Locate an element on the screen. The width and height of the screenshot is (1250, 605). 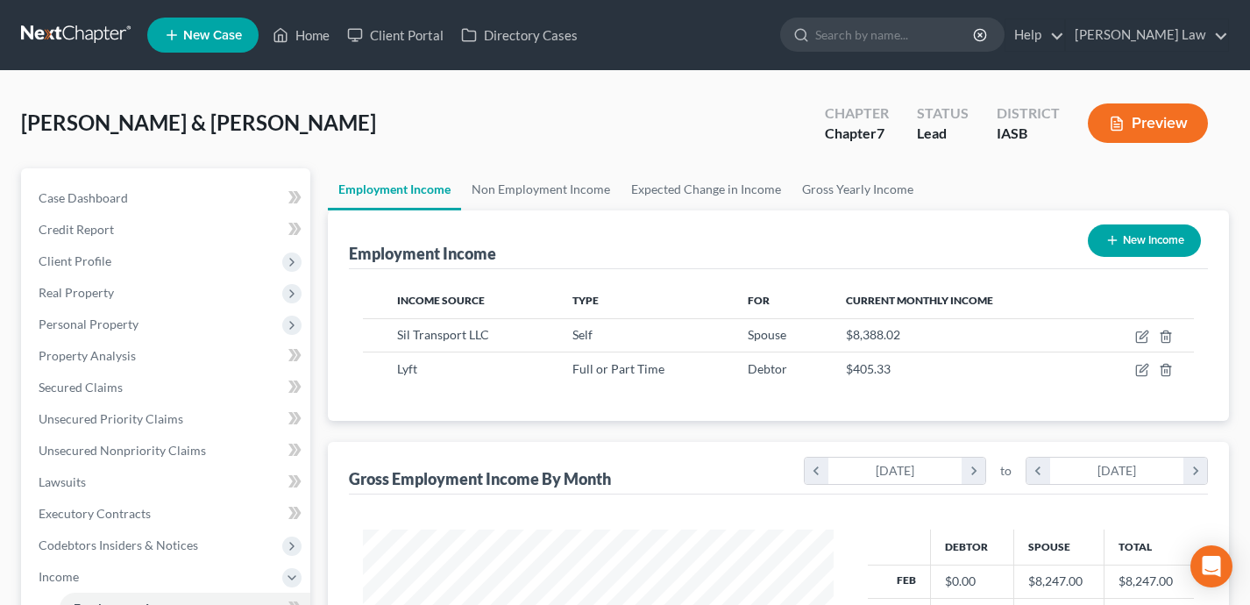
a: Unsecured Priority Claims is located at coordinates (167, 419).